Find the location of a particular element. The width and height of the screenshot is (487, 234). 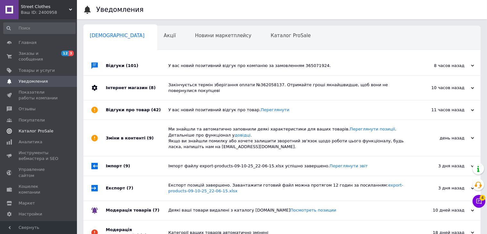

a: довідці is located at coordinates (243, 135).